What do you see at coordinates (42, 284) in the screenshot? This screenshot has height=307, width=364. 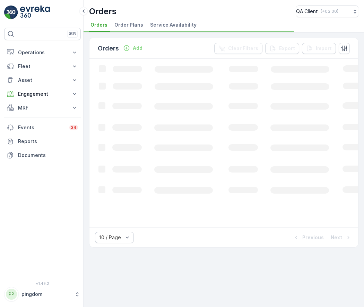 I see `span: v 1.49.2` at bounding box center [42, 284].